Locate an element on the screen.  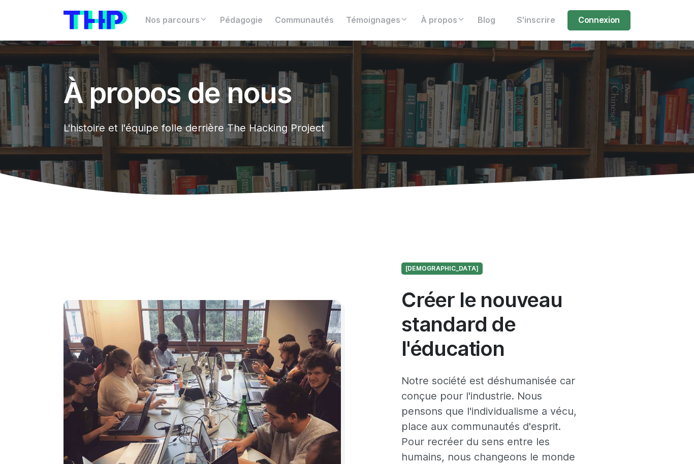
a: Témoignages is located at coordinates (377, 20).